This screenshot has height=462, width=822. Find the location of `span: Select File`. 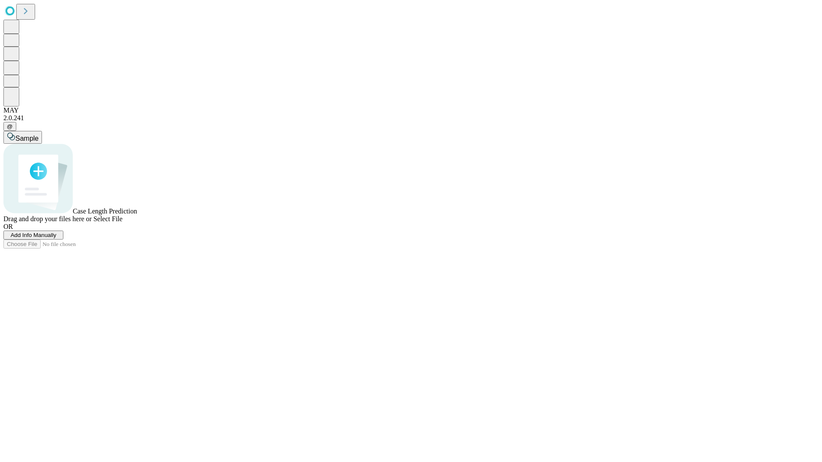

span: Select File is located at coordinates (108, 219).